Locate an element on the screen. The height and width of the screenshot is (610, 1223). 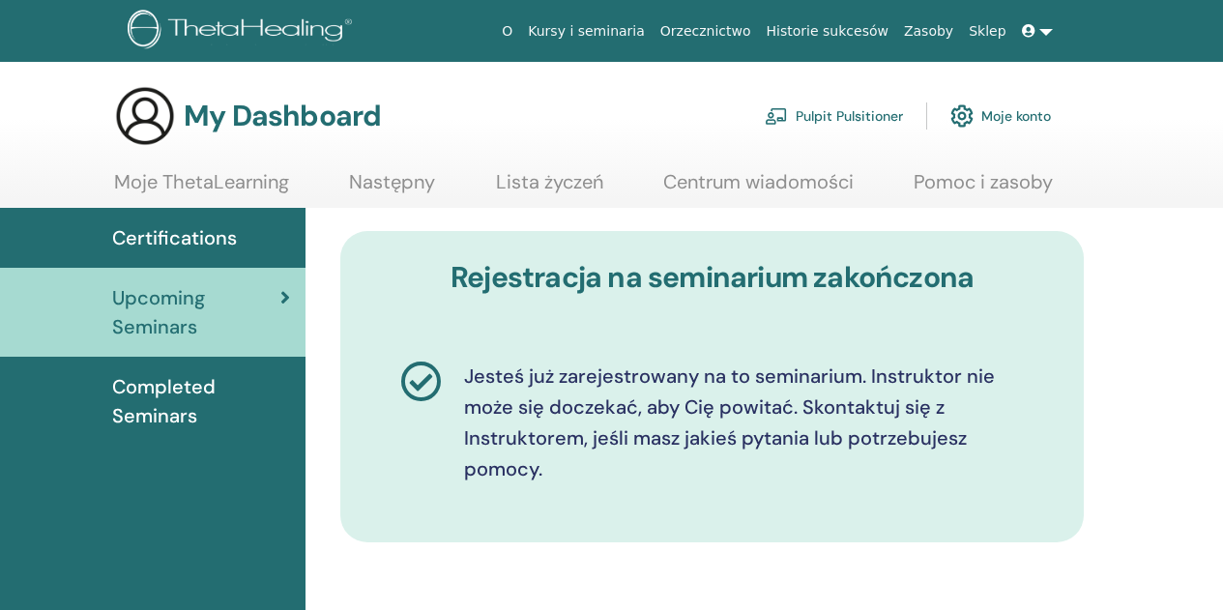
h3: My Dashboard is located at coordinates (282, 116).